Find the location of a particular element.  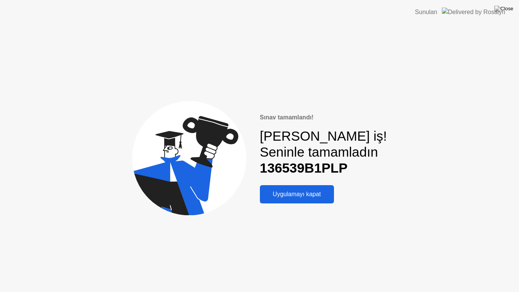

img: Delivered by Rosalyn is located at coordinates (473, 12).